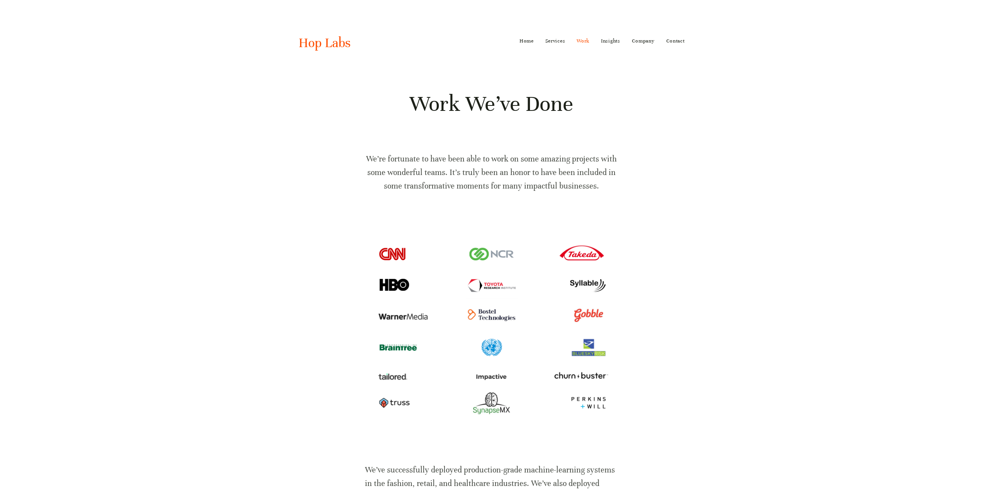 This screenshot has height=491, width=983. I want to click on a: Contact, so click(675, 41).